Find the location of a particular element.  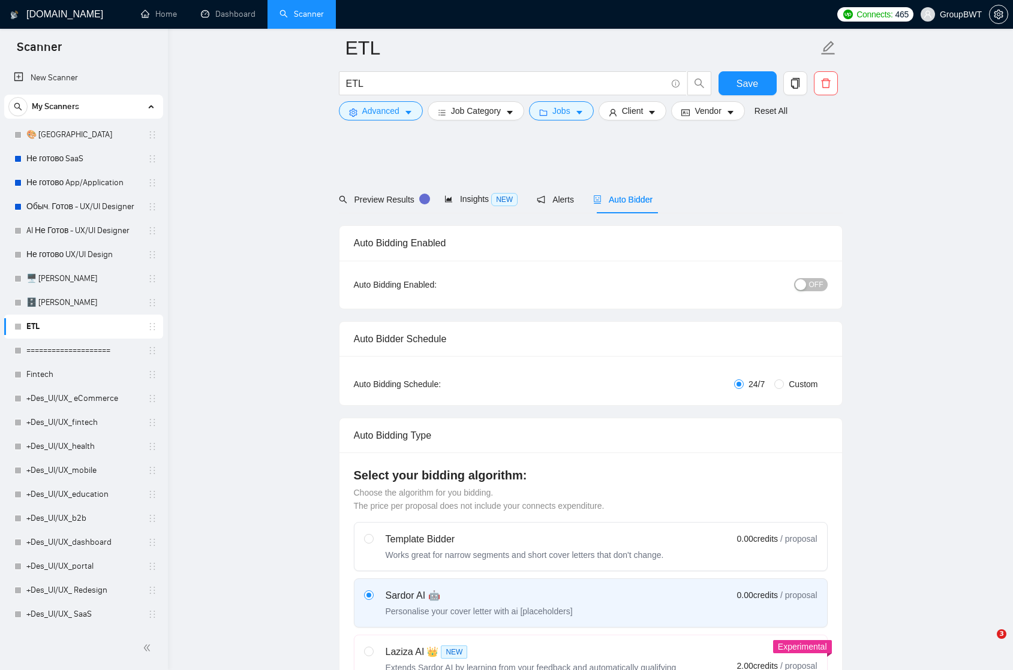

img: logo is located at coordinates (14, 15).